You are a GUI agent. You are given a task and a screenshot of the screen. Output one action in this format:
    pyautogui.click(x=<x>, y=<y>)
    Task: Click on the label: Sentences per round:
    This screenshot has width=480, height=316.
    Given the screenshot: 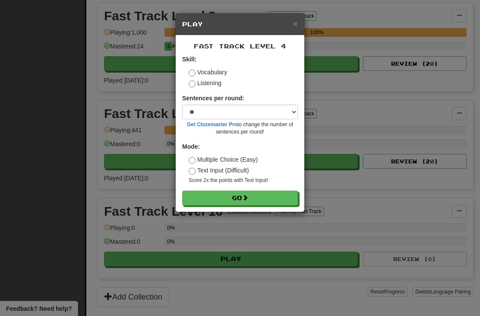 What is the action you would take?
    pyautogui.click(x=213, y=98)
    